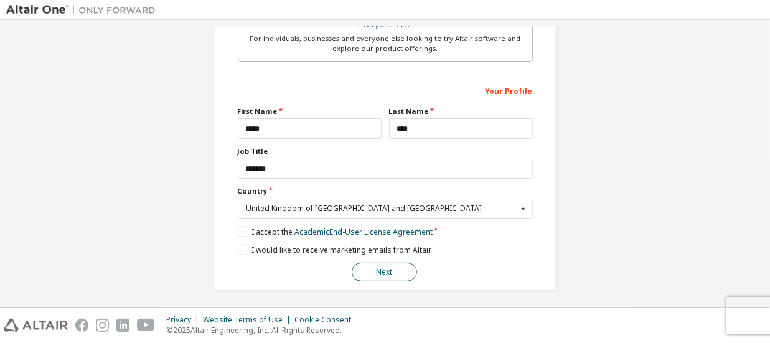 The height and width of the screenshot is (343, 770). I want to click on div: For individuals, businesses and everyone else looking to try Altair software and explore our prod..., so click(385, 44).